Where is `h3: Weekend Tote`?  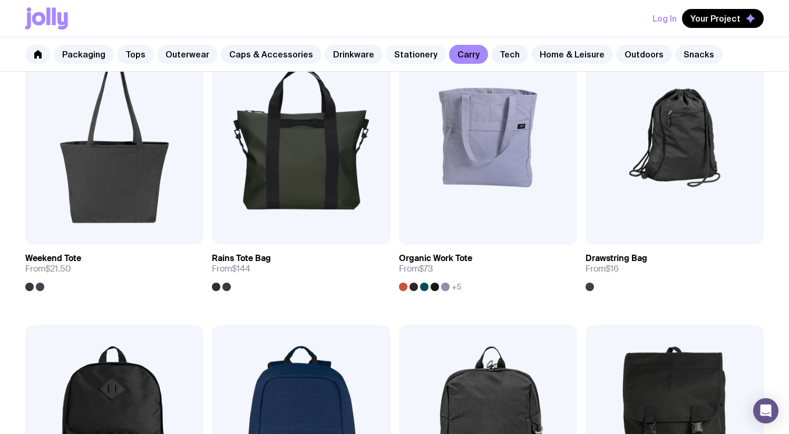 h3: Weekend Tote is located at coordinates (53, 258).